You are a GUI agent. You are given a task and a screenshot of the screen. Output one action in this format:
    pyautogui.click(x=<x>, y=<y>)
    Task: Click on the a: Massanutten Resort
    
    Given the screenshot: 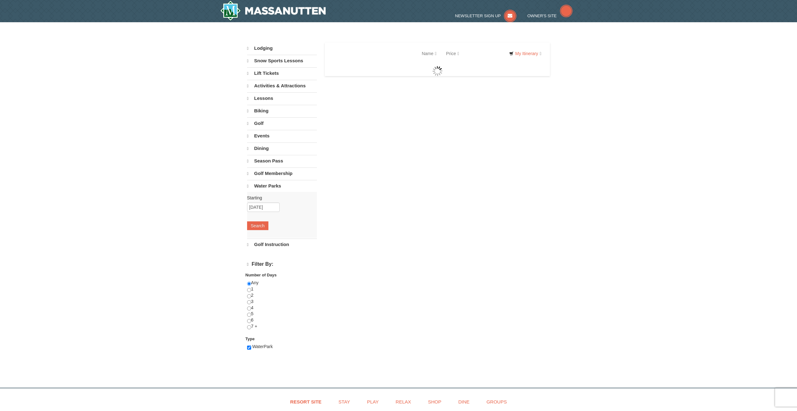 What is the action you would take?
    pyautogui.click(x=273, y=11)
    